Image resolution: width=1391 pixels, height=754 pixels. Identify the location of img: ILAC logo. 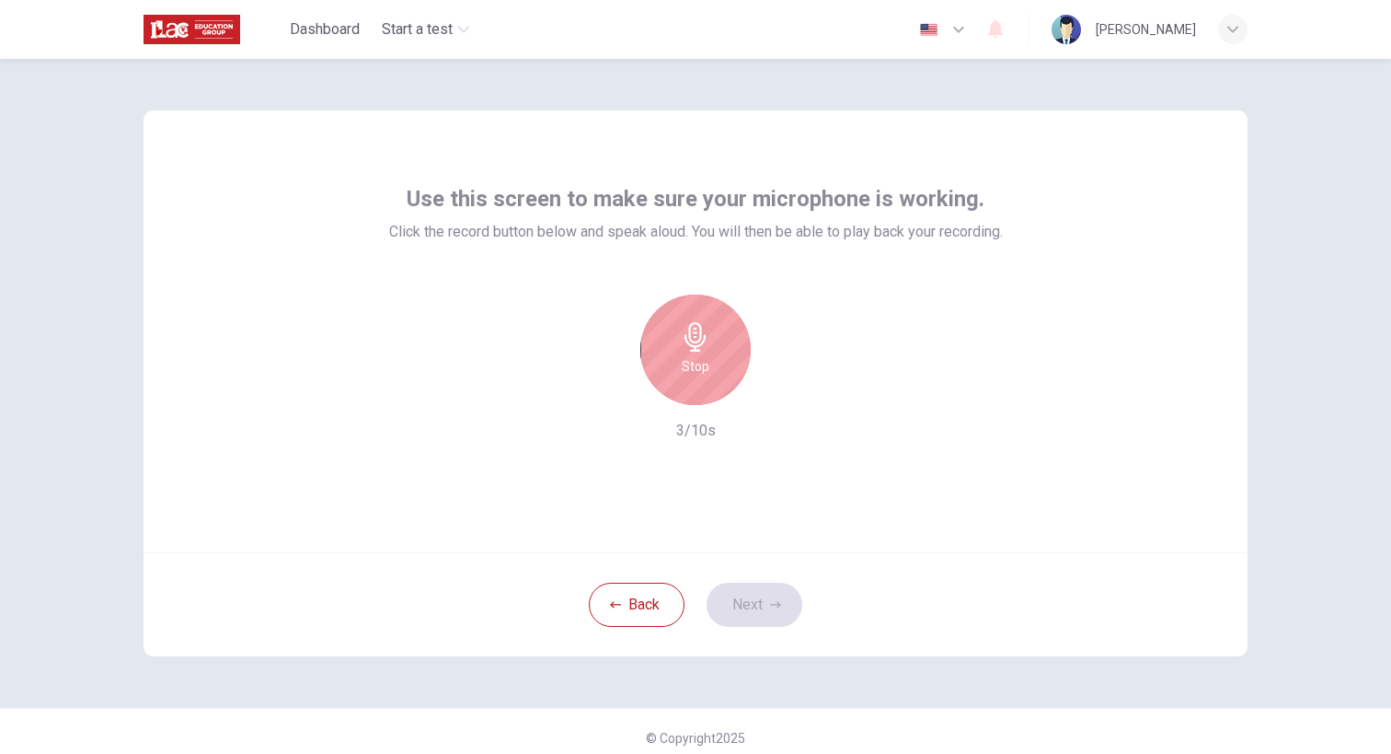
(191, 29).